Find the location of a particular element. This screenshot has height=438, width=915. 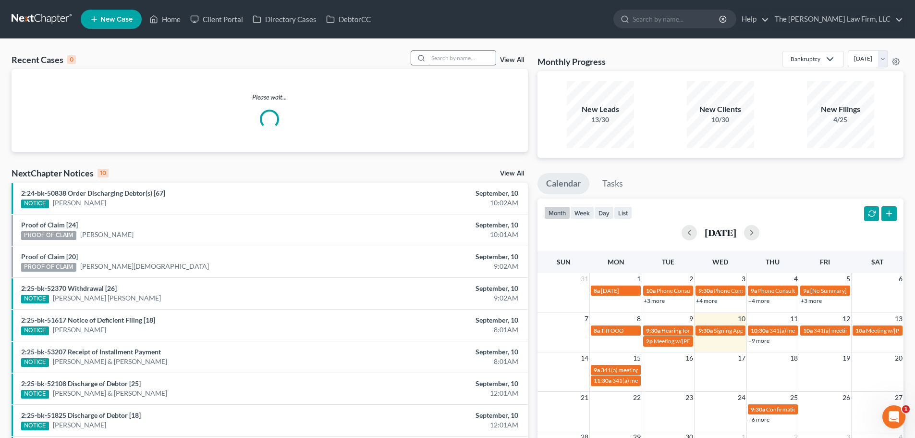

a: +4 more is located at coordinates (707, 300).